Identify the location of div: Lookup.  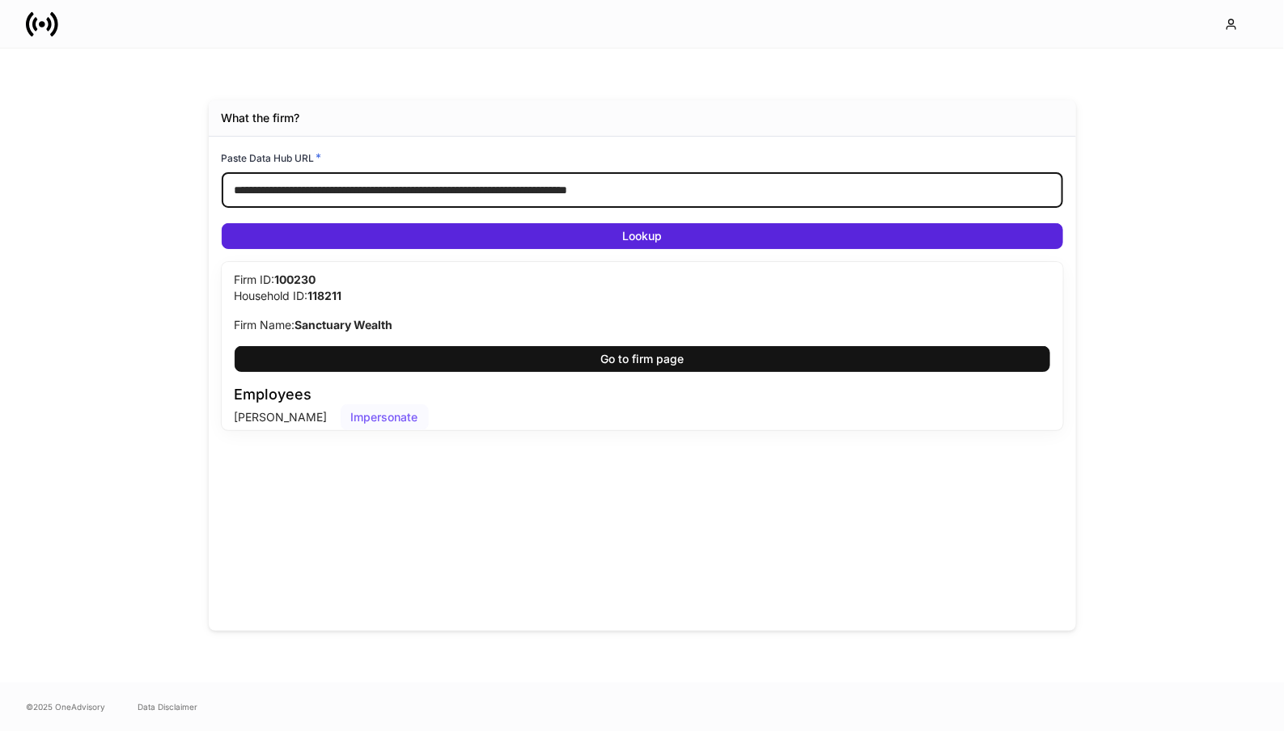
(642, 236).